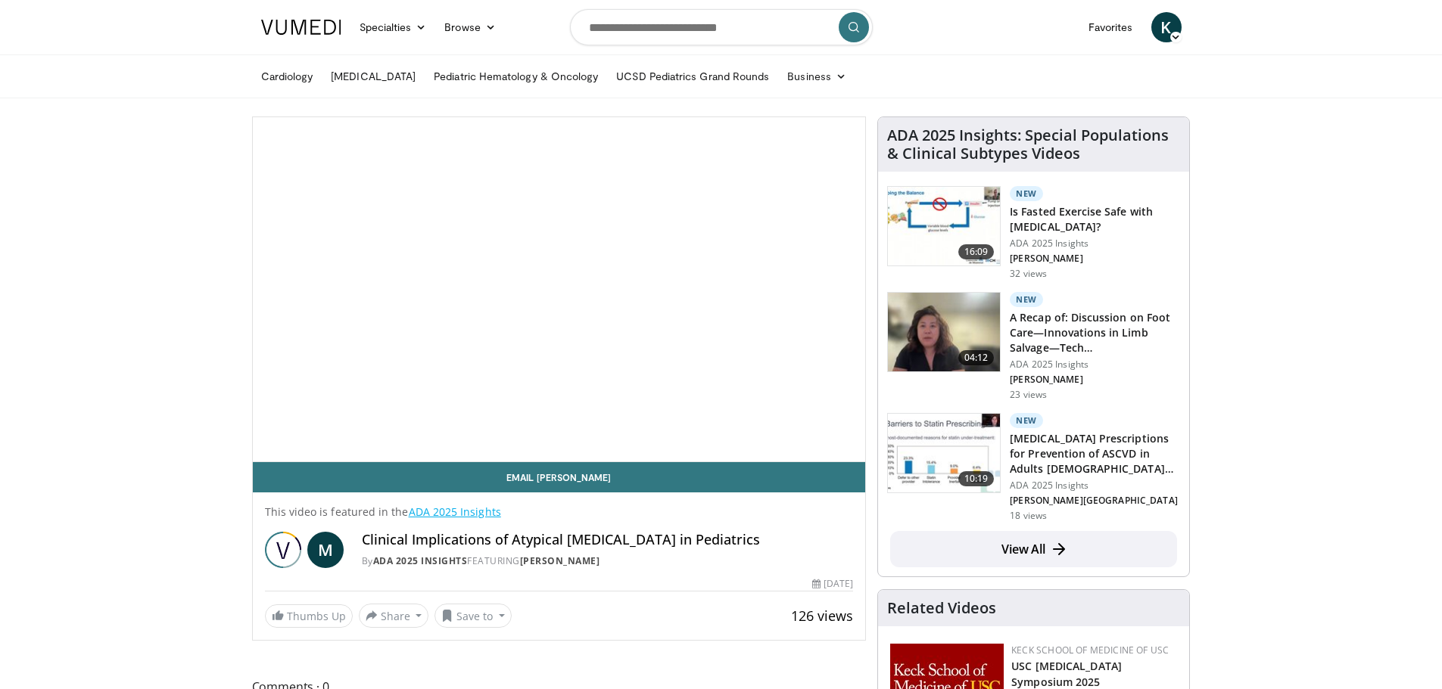 The image size is (1442, 689). I want to click on a: UCSD Pediatrics Grand Rounds, so click(692, 76).